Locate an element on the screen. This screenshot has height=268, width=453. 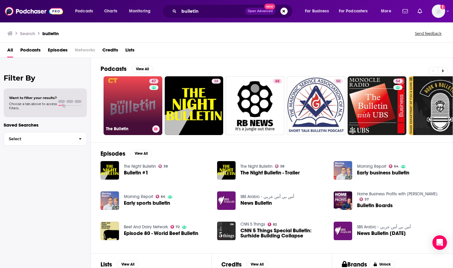
a: Podcasts is located at coordinates (30, 51).